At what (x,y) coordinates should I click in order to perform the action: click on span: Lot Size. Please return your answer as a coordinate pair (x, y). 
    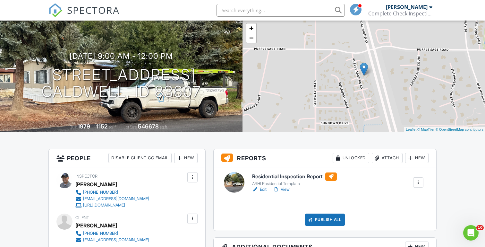
    Looking at the image, I should click on (130, 127).